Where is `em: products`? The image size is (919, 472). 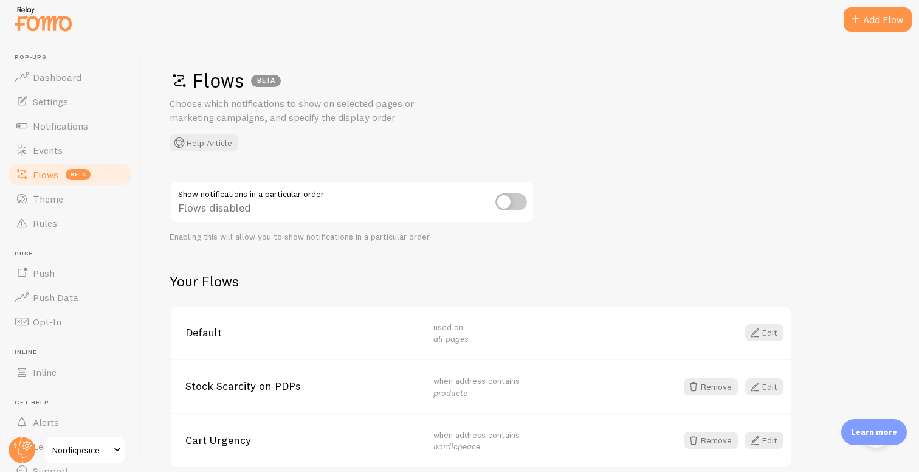
em: products is located at coordinates (450, 393).